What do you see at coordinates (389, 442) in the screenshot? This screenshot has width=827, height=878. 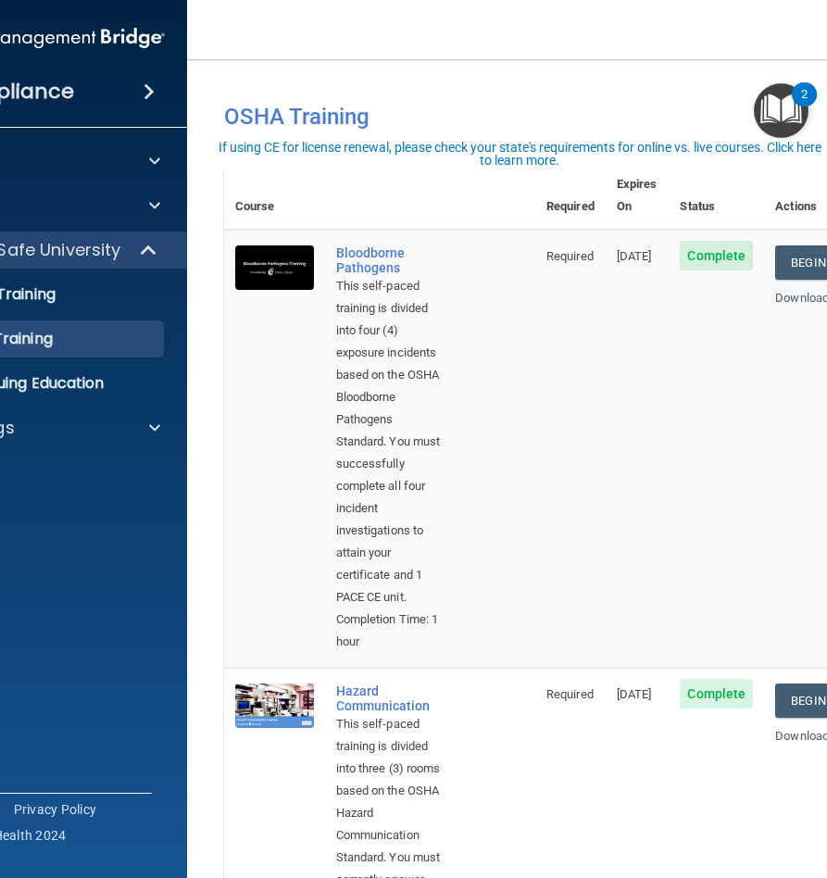 I see `div: This self-paced training is divided into four (4) exposure incidents based on the OSHA Bloodborne...` at bounding box center [389, 442].